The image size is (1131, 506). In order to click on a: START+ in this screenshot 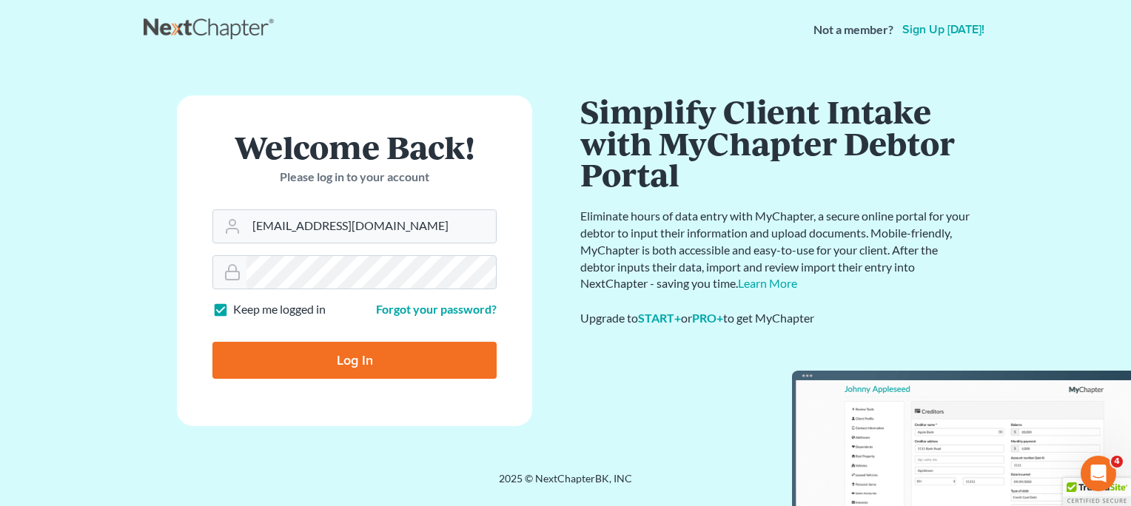, I will do `click(659, 318)`.